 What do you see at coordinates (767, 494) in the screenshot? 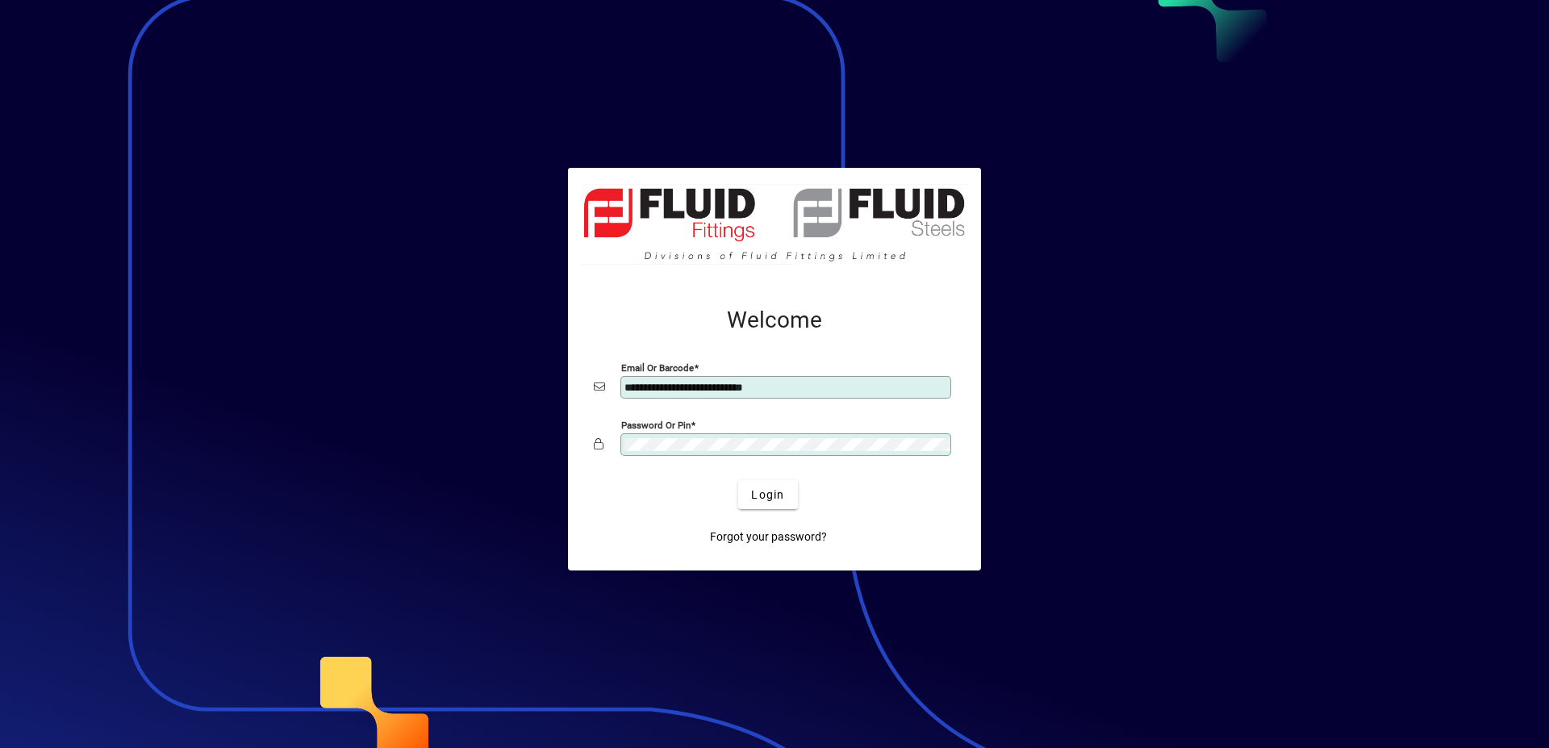
I see `button: Login` at bounding box center [767, 494].